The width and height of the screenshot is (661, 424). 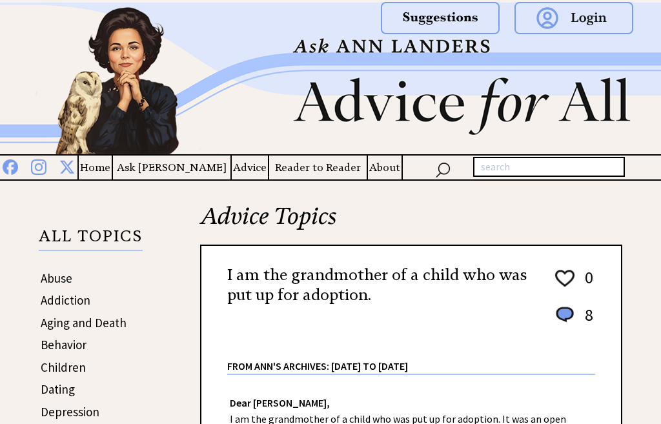 What do you see at coordinates (379, 285) in the screenshot?
I see `h2: I am the grandmother of a child who was put up for adoption.` at bounding box center [379, 285].